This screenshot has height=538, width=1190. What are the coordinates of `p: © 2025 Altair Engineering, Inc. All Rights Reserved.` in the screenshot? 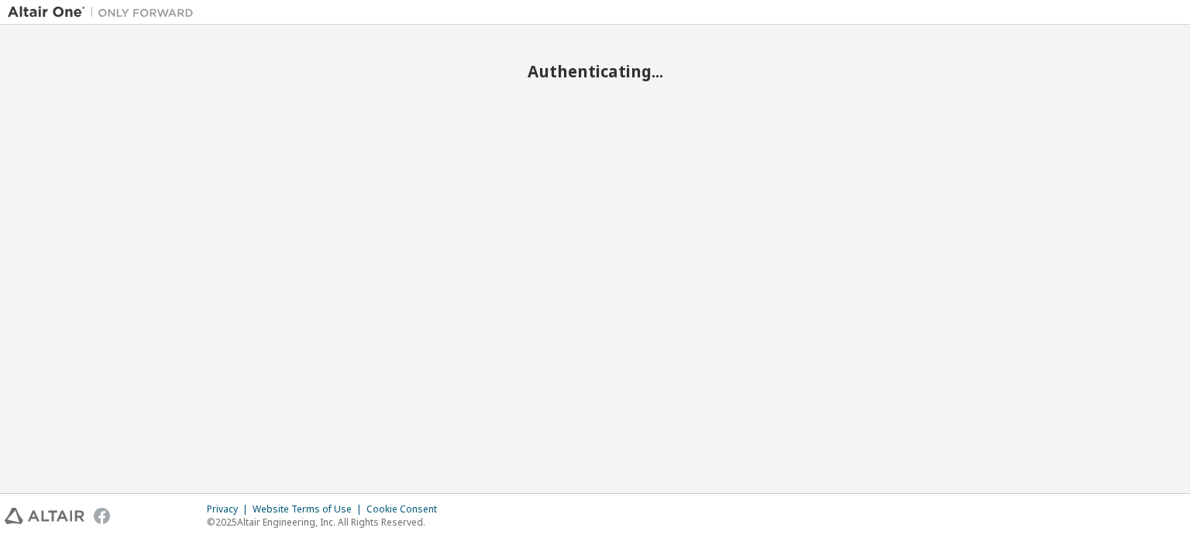 It's located at (326, 522).